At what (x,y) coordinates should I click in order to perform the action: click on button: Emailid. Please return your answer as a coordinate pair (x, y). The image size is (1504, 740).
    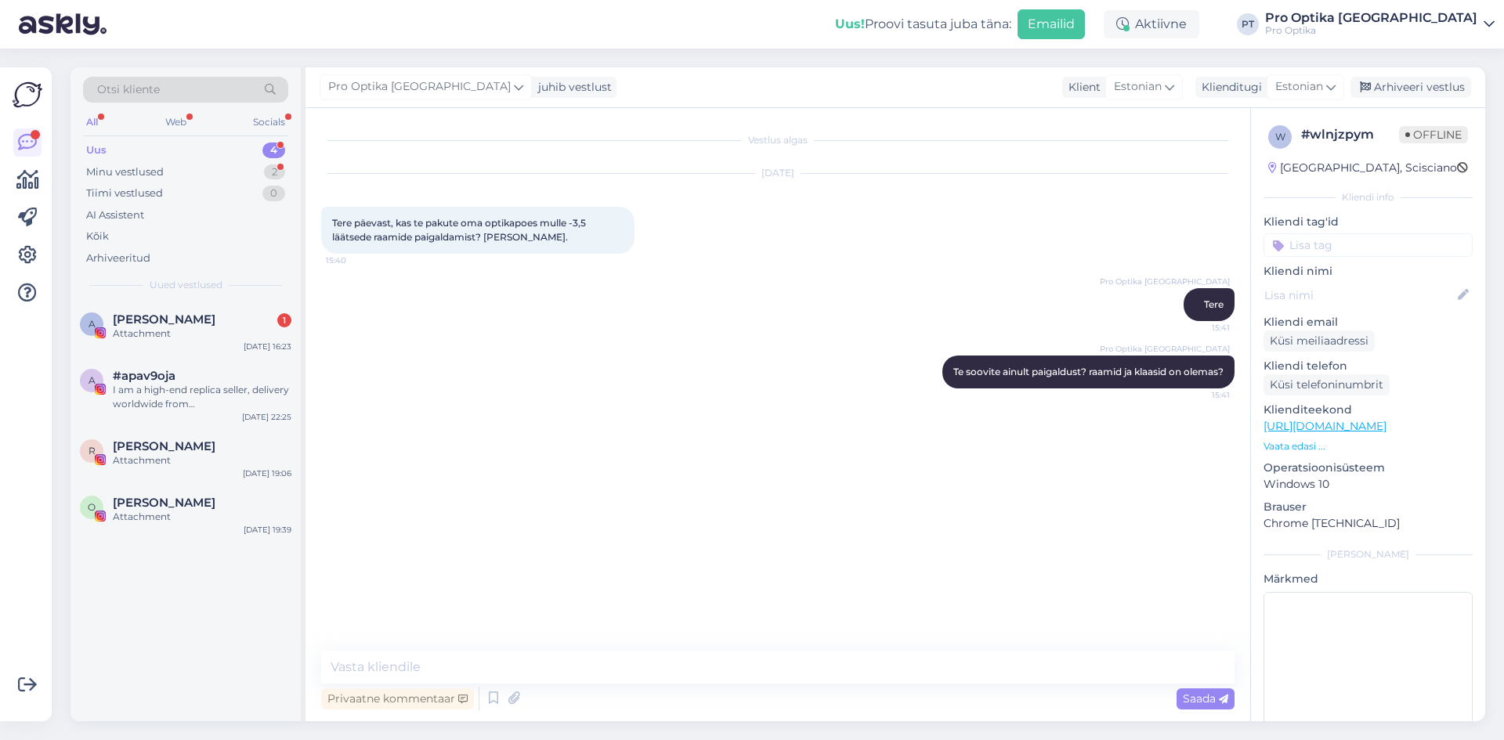
    Looking at the image, I should click on (1052, 24).